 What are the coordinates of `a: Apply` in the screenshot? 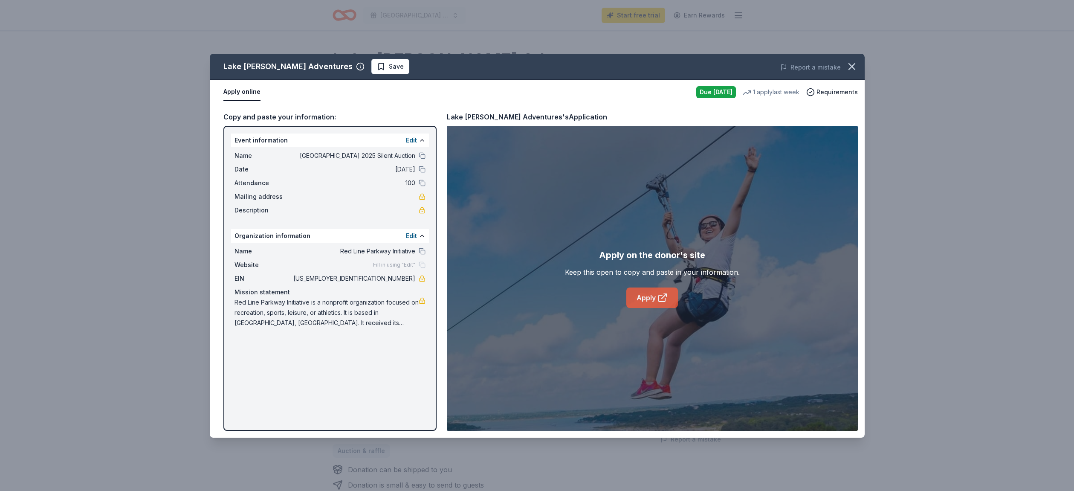 It's located at (652, 297).